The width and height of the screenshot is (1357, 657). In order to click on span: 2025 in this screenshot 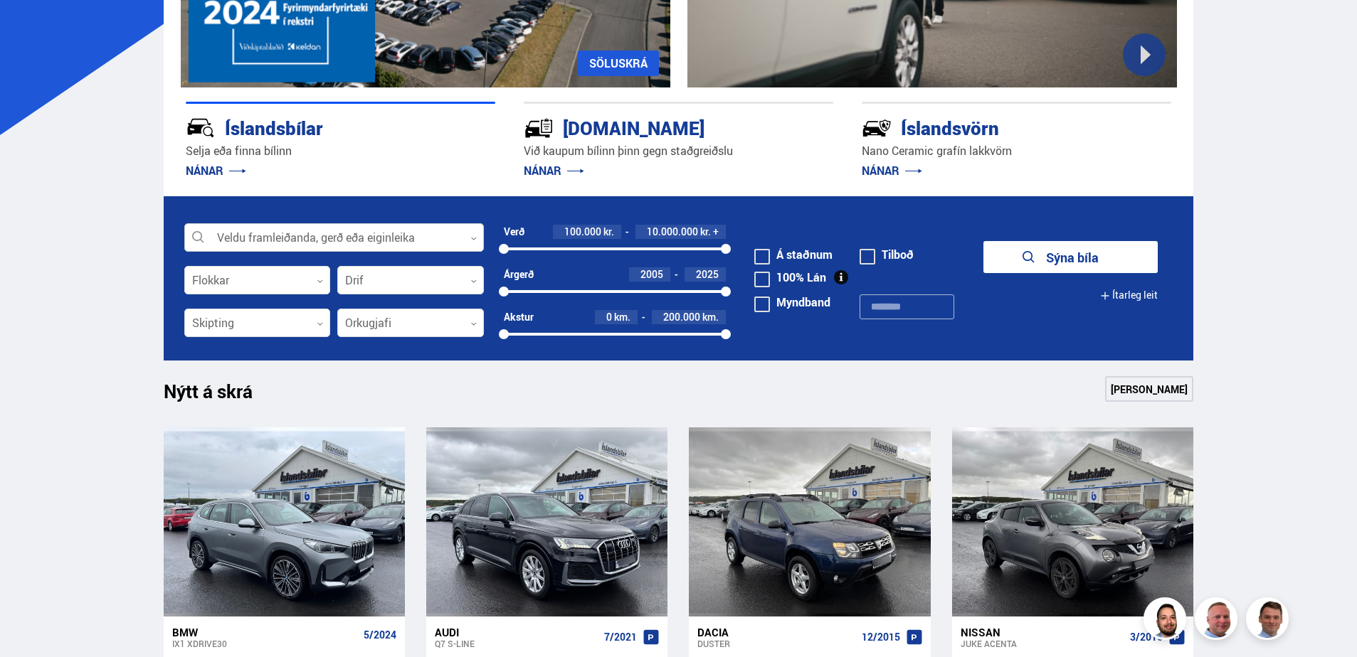, I will do `click(707, 274)`.